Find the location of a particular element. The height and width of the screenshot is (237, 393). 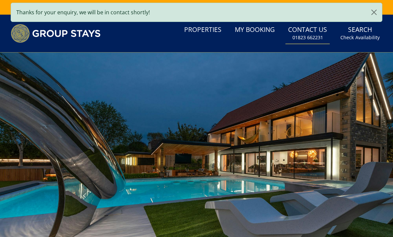

small: 01823 662231 is located at coordinates (308, 38).